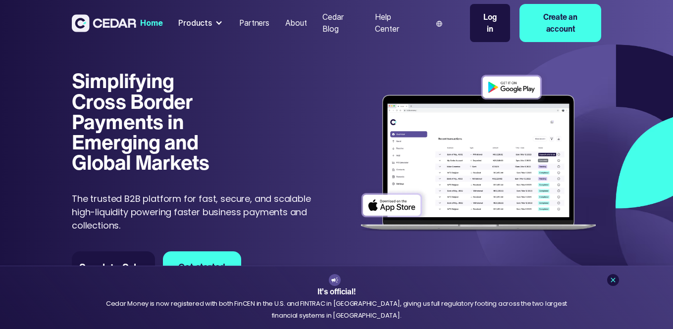 This screenshot has width=673, height=329. I want to click on a: Help Center, so click(395, 23).